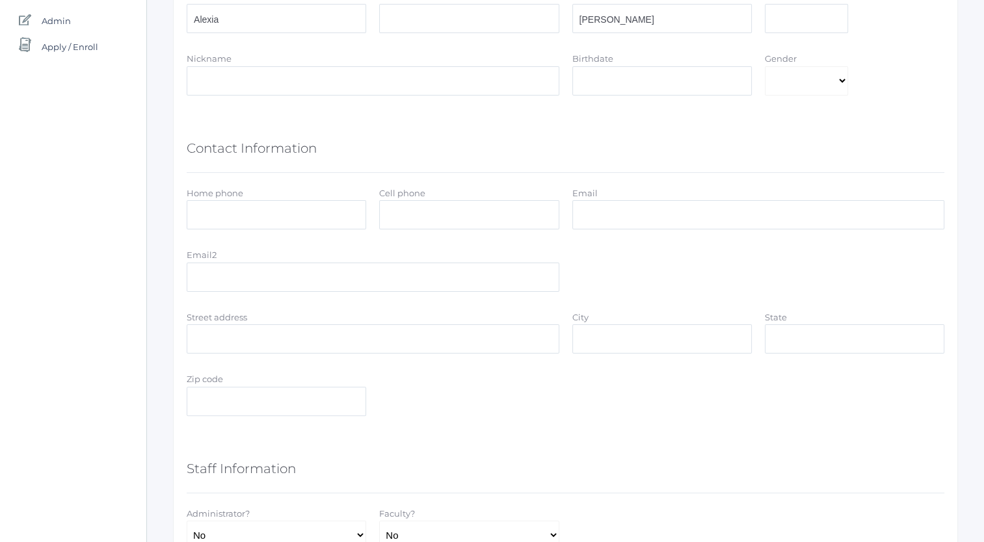  What do you see at coordinates (217, 317) in the screenshot?
I see `label: Street address` at bounding box center [217, 317].